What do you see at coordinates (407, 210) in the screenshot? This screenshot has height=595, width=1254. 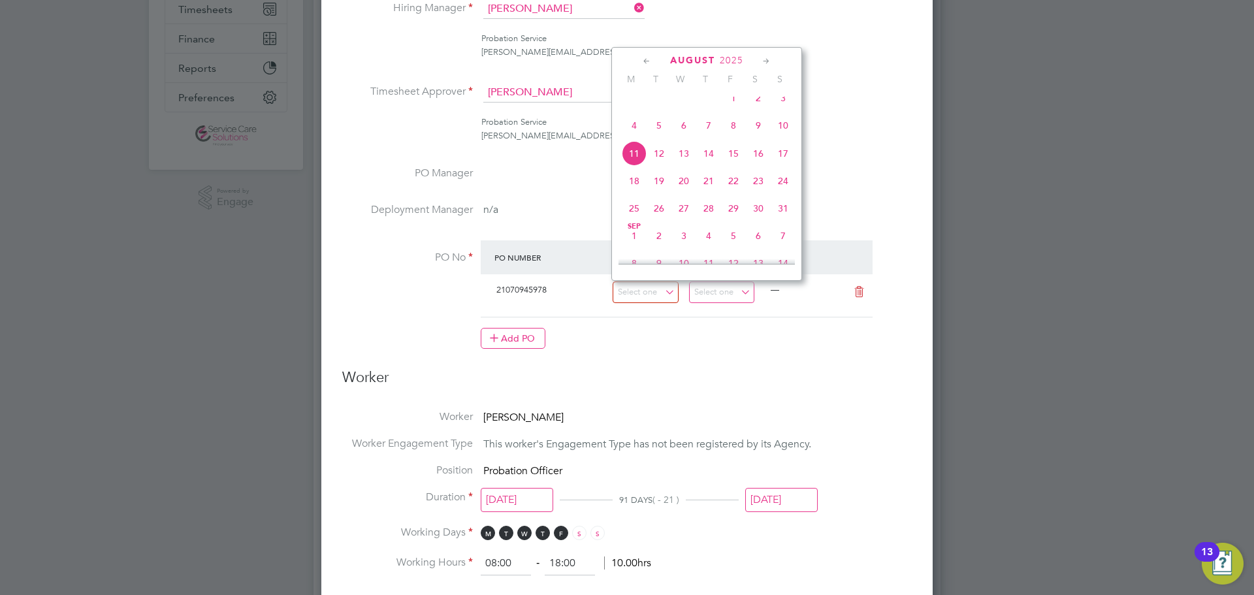 I see `label: Deployment Manager` at bounding box center [407, 210].